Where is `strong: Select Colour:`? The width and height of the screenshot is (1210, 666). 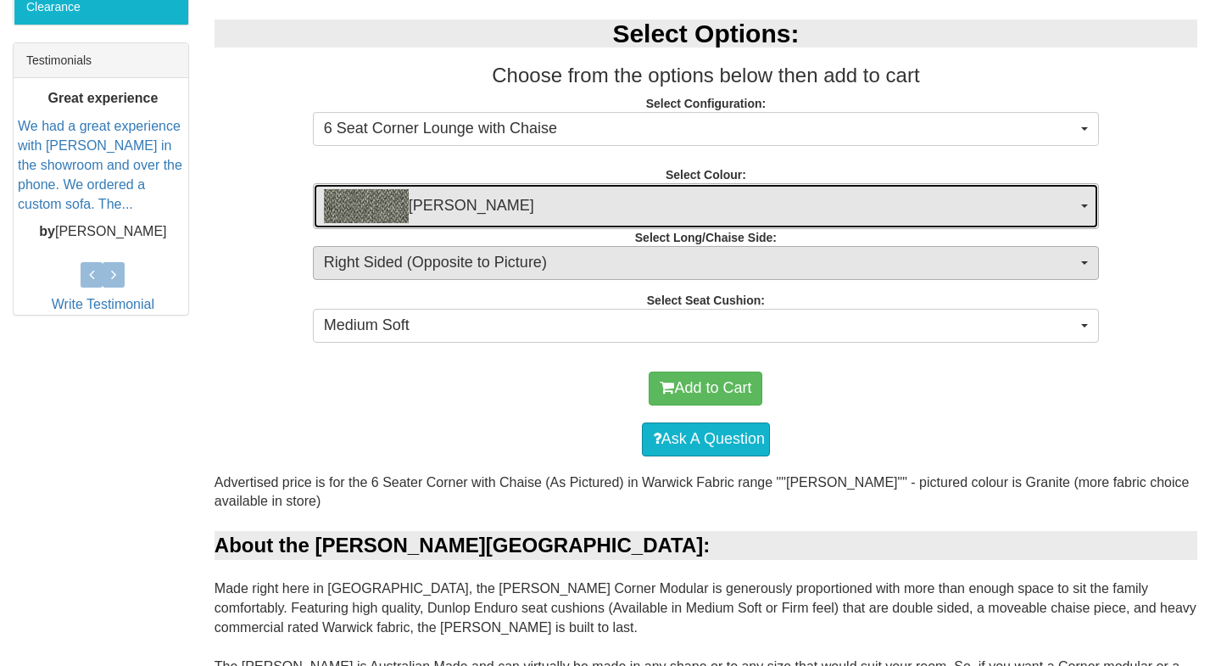 strong: Select Colour: is located at coordinates (705, 175).